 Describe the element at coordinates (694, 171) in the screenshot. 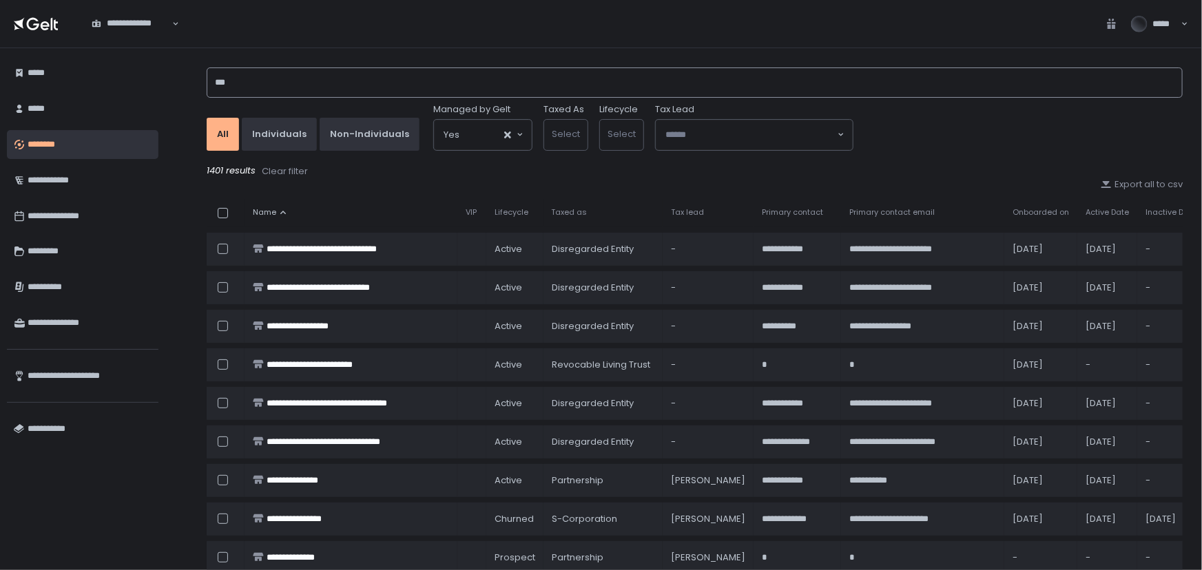

I see `div: 1401 results` at that location.